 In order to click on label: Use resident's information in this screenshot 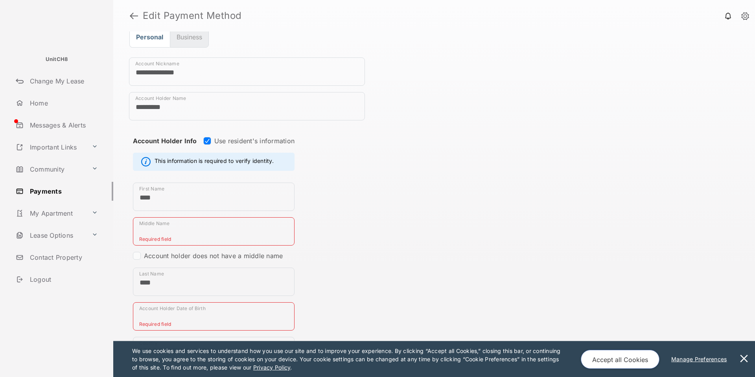, I will do `click(254, 141)`.